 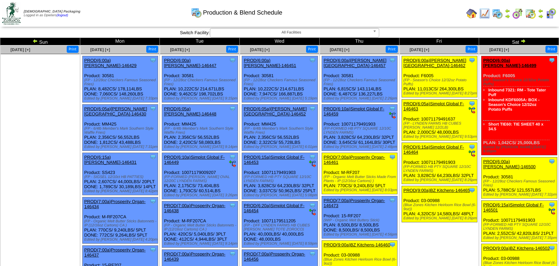 What do you see at coordinates (519, 178) in the screenshot?
I see `div: Product: 30581 PLAN: 5,788CS / 121,557LBS` at bounding box center [519, 178].